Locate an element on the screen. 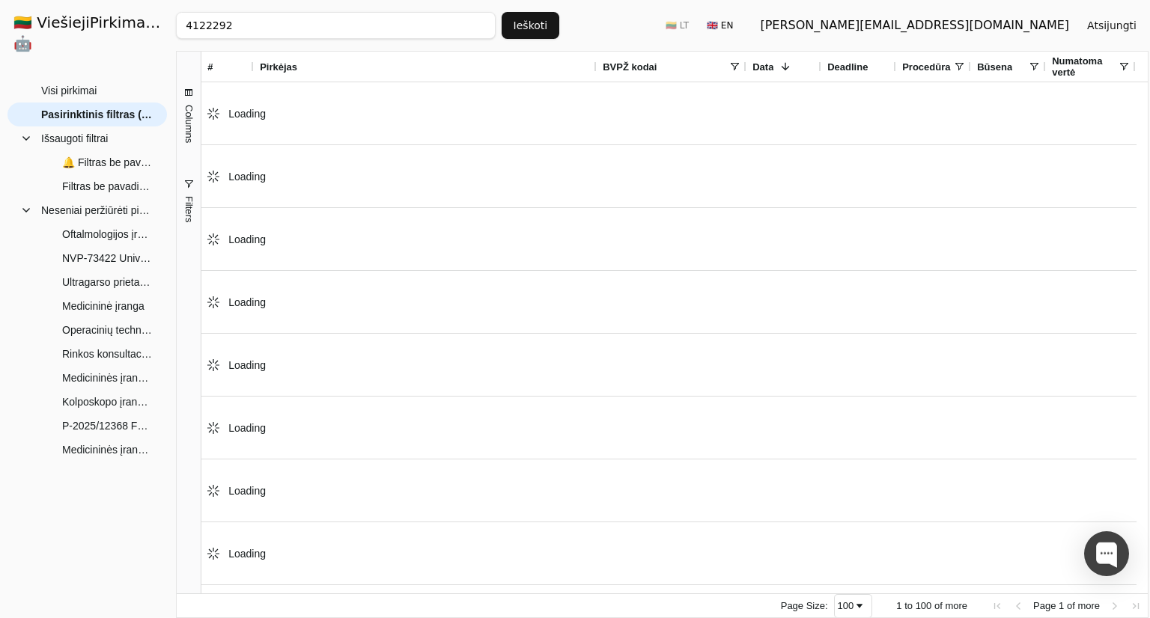 The image size is (1150, 618). span: NVP-73422 Universalus echoskopas (Atviras tarptautinis pirkimas) is located at coordinates (107, 258).